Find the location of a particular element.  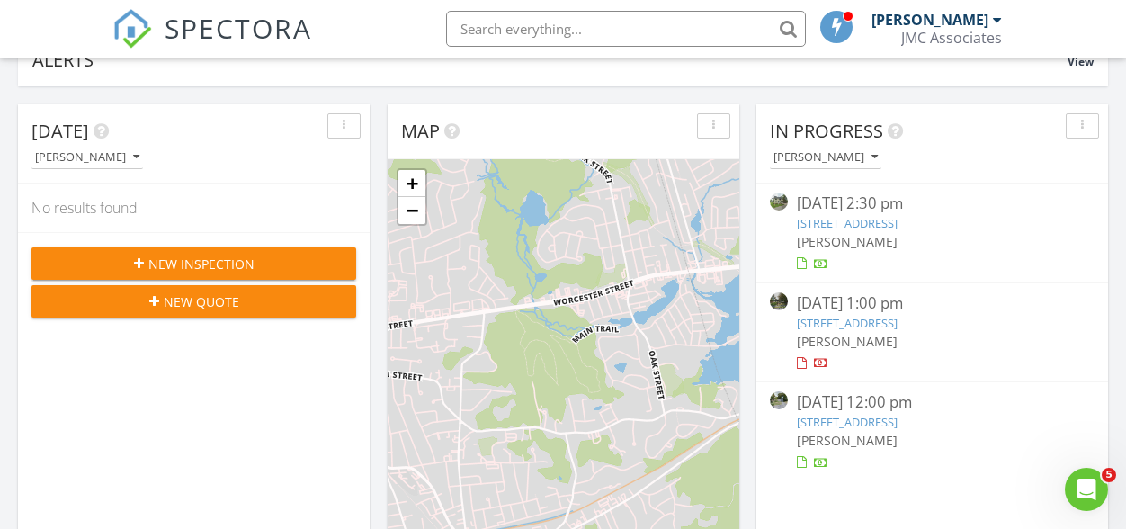

div: Alerts is located at coordinates (549, 59).